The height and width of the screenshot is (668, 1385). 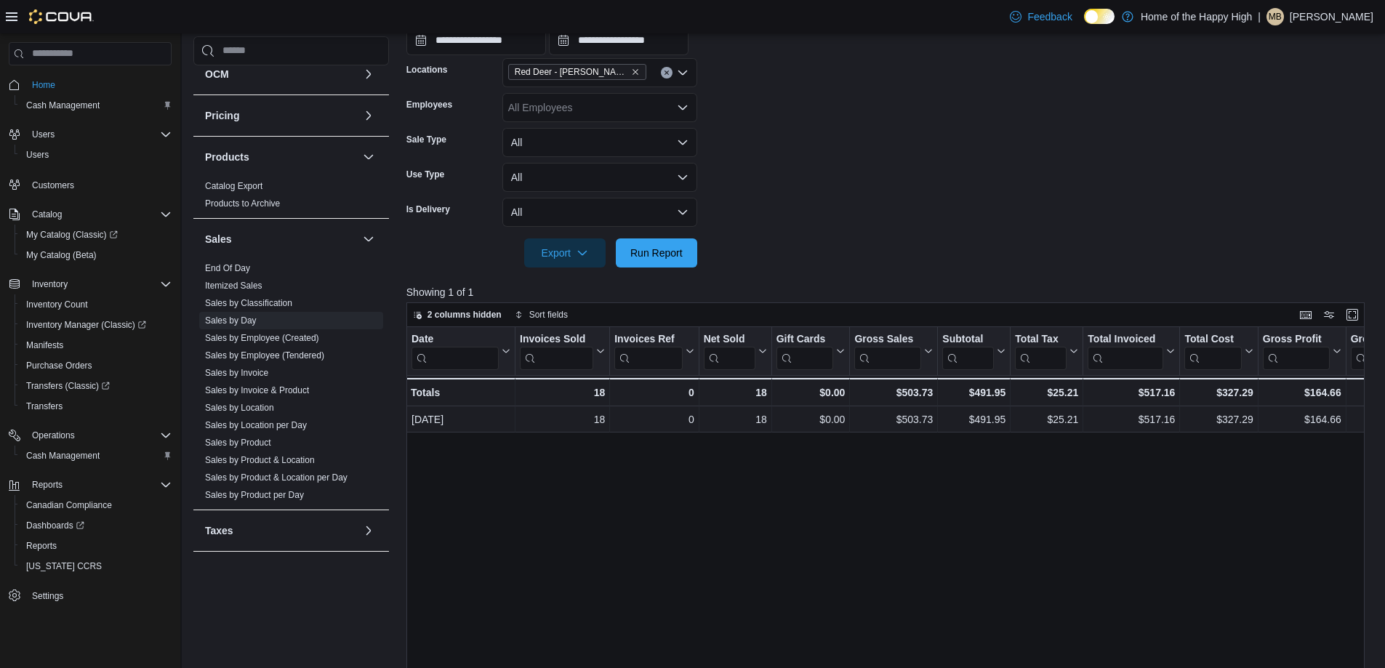 I want to click on a: Sales by Classification, so click(x=249, y=303).